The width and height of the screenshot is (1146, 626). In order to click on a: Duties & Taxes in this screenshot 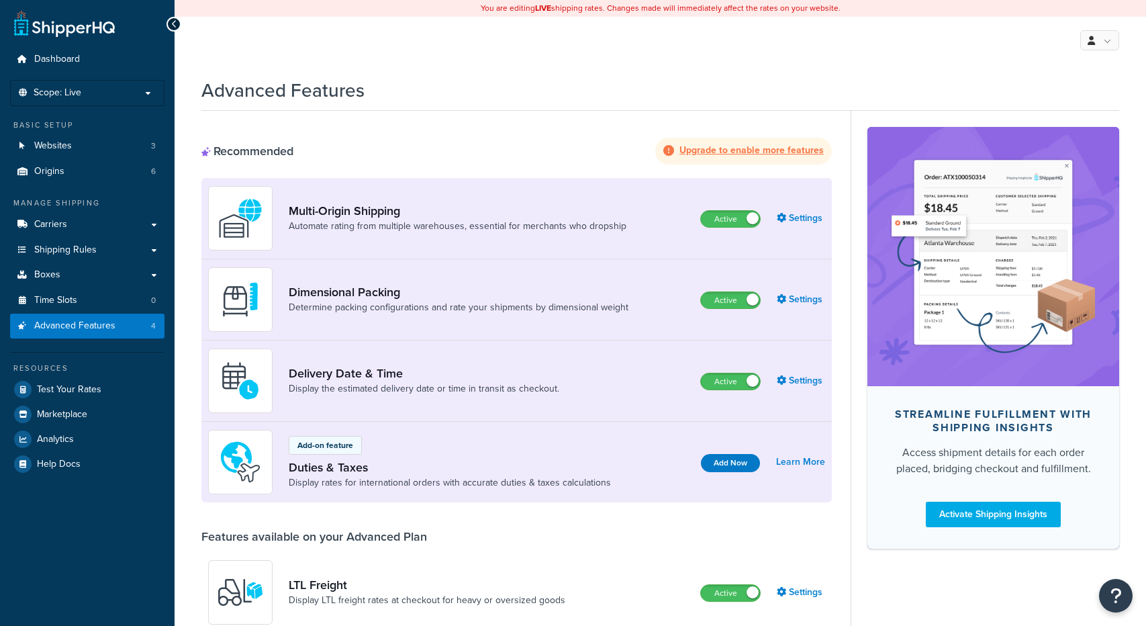, I will do `click(450, 467)`.